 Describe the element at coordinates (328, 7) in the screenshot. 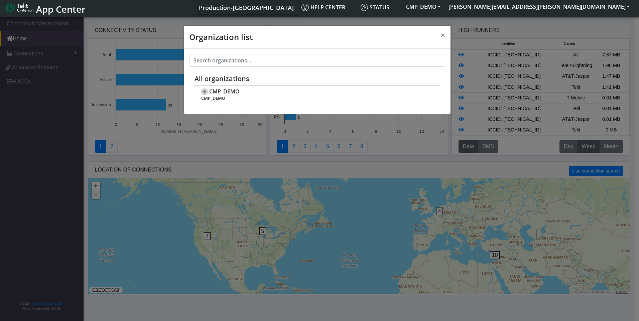

I see `a: Help center` at that location.